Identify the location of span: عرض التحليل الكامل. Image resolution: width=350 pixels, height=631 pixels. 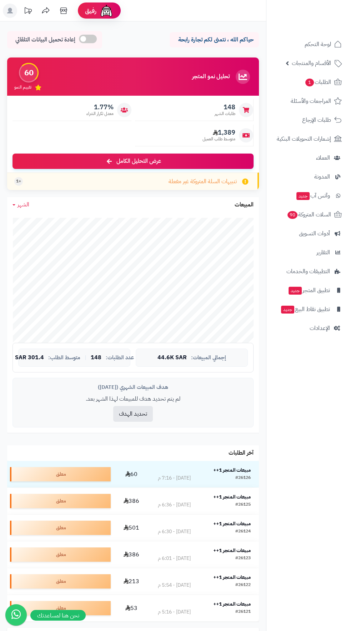
(138, 161).